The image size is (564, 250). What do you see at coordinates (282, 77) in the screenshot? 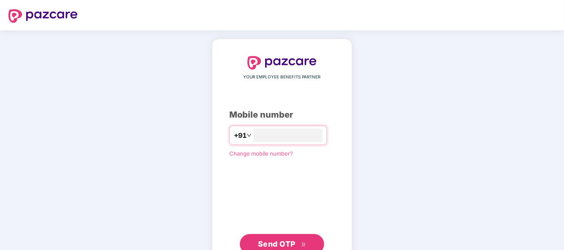
I see `span: YOUR EMPLOYEE BENEFITS PARTNER` at bounding box center [282, 77].